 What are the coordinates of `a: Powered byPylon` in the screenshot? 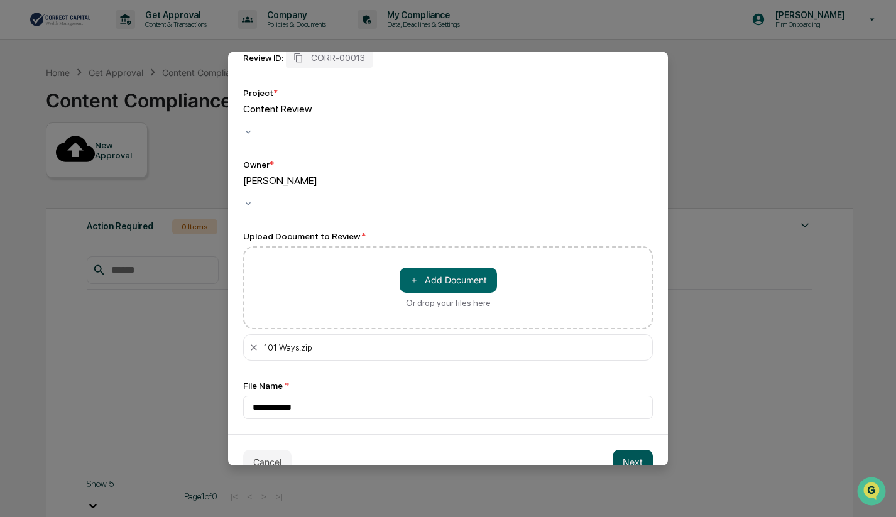 It's located at (120, 217).